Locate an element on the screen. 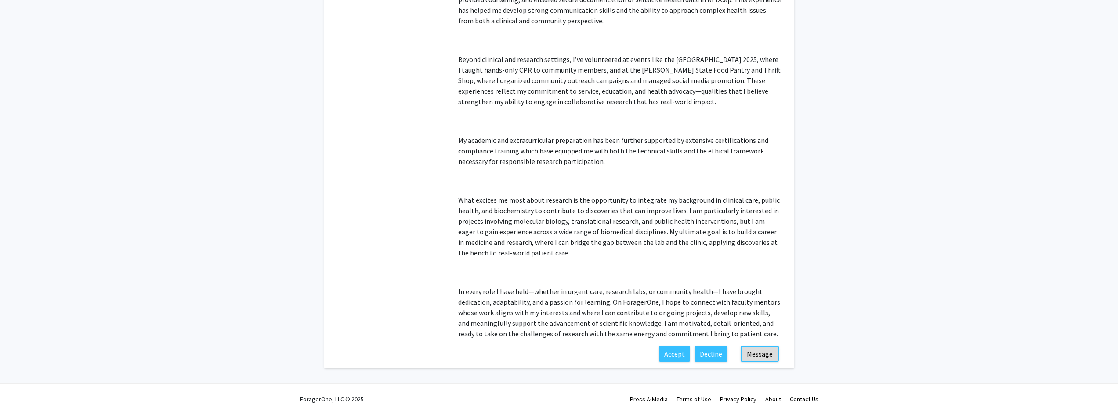 This screenshot has width=1118, height=404. p: What excites me most about research is the opportunity to integrate my background in clinical car... is located at coordinates (620, 226).